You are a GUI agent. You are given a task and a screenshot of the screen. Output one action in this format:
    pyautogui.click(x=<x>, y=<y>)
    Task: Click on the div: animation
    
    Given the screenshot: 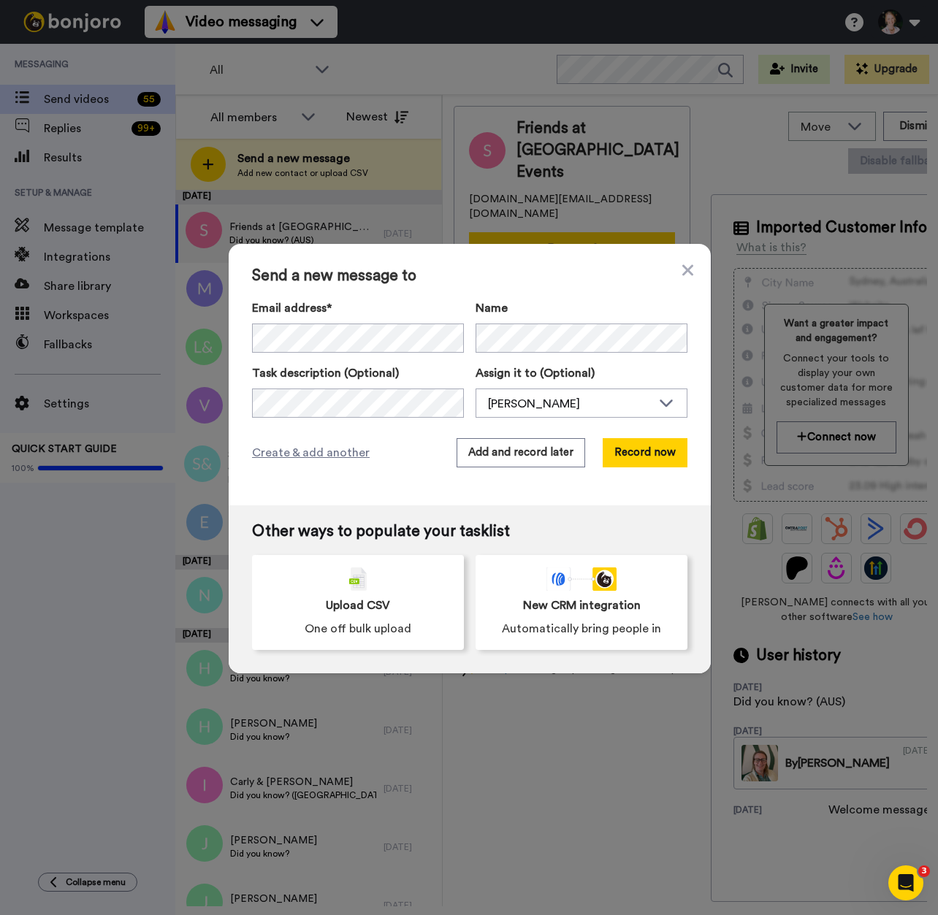 What is the action you would take?
    pyautogui.click(x=581, y=579)
    